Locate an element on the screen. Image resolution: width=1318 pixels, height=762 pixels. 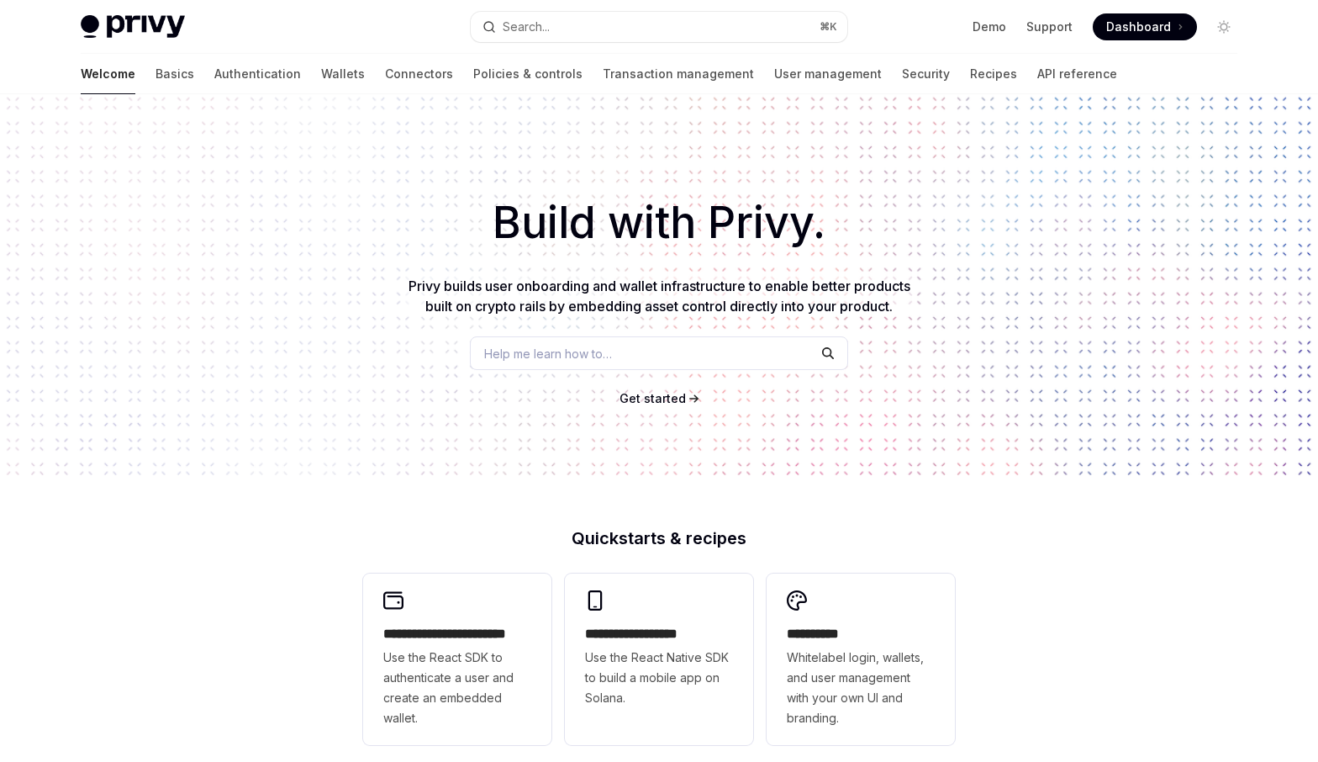
a: Connectors is located at coordinates (419, 74).